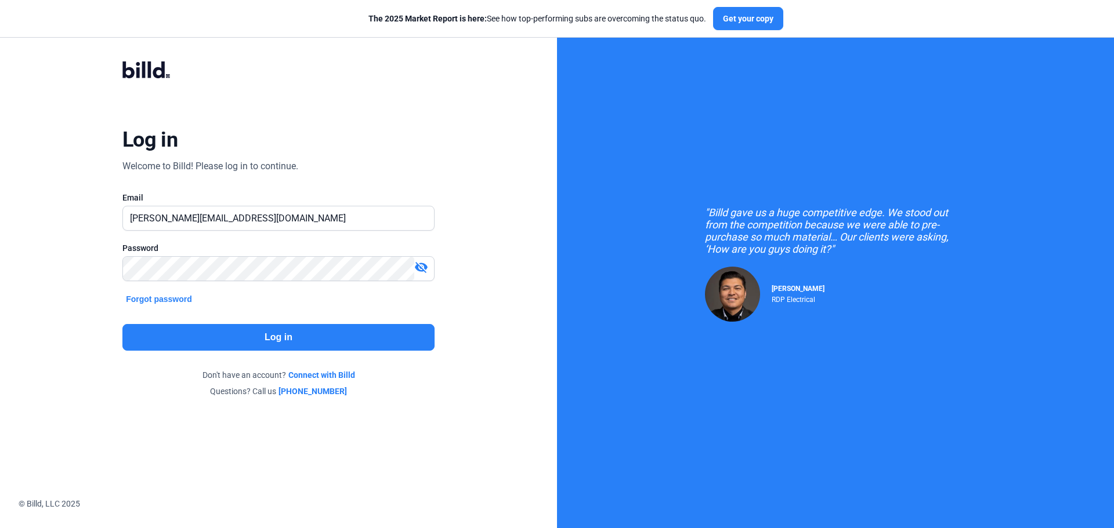  Describe the element at coordinates (278, 392) in the screenshot. I see `div: Questions? Call us` at that location.